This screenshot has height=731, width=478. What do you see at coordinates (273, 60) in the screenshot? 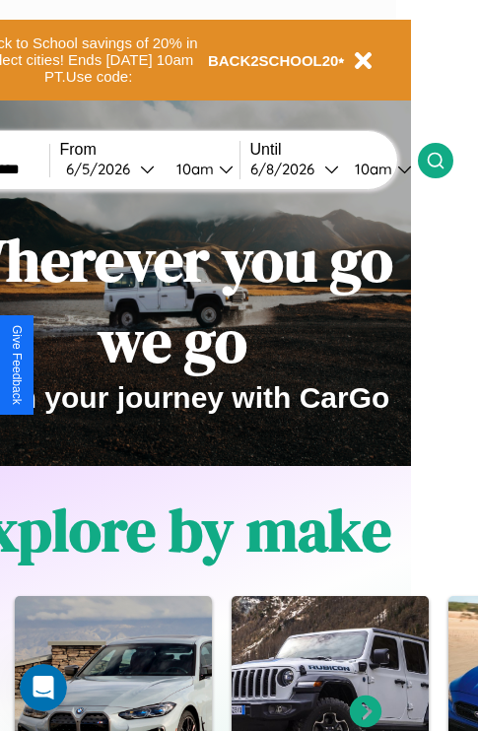
I see `b: BACK2SCHOOL20` at bounding box center [273, 60].